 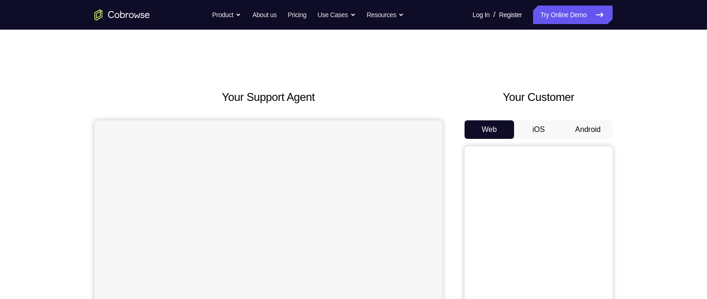 I want to click on a: About us, so click(x=264, y=15).